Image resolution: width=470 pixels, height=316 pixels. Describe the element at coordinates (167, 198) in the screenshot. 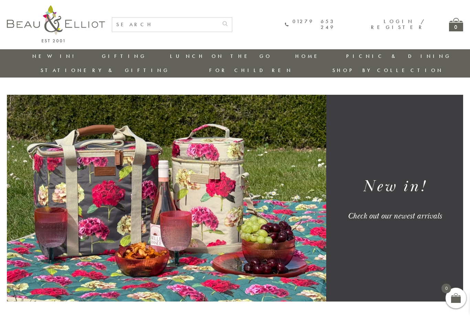

I see `img: Sarah Kelleher designer insulated picnic sets` at that location.